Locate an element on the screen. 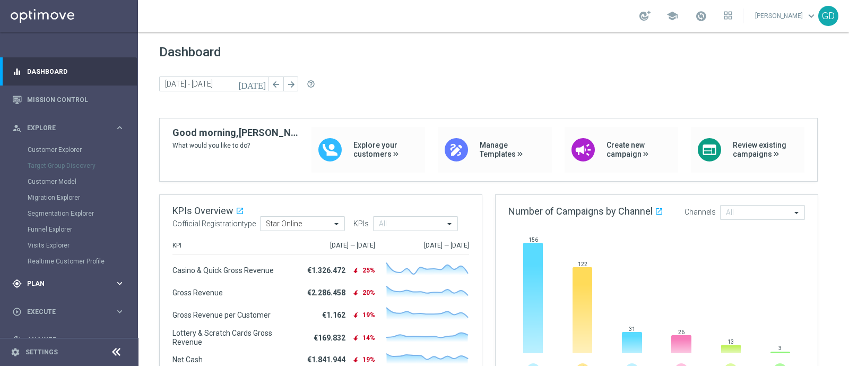 Image resolution: width=849 pixels, height=366 pixels. a: Segmentation Explorer is located at coordinates (69, 213).